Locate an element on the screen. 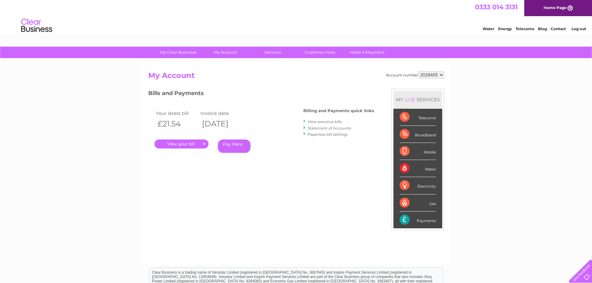 The height and width of the screenshot is (283, 592). a: My Clear Business is located at coordinates (178, 52).